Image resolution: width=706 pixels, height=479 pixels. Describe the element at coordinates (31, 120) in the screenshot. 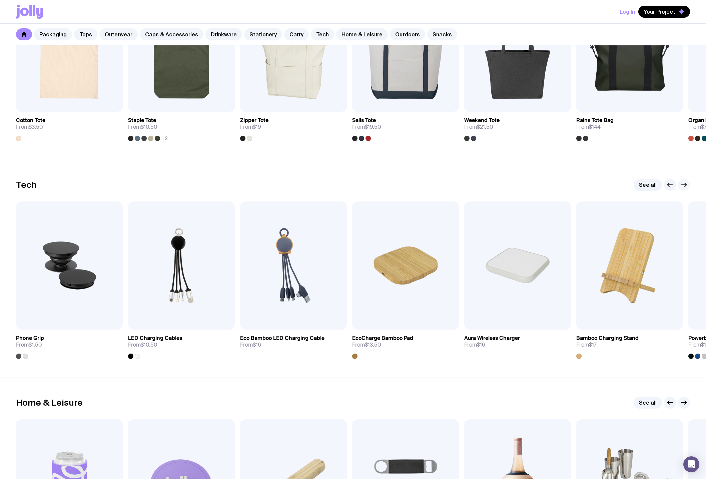

I see `h3: Cotton Tote` at that location.